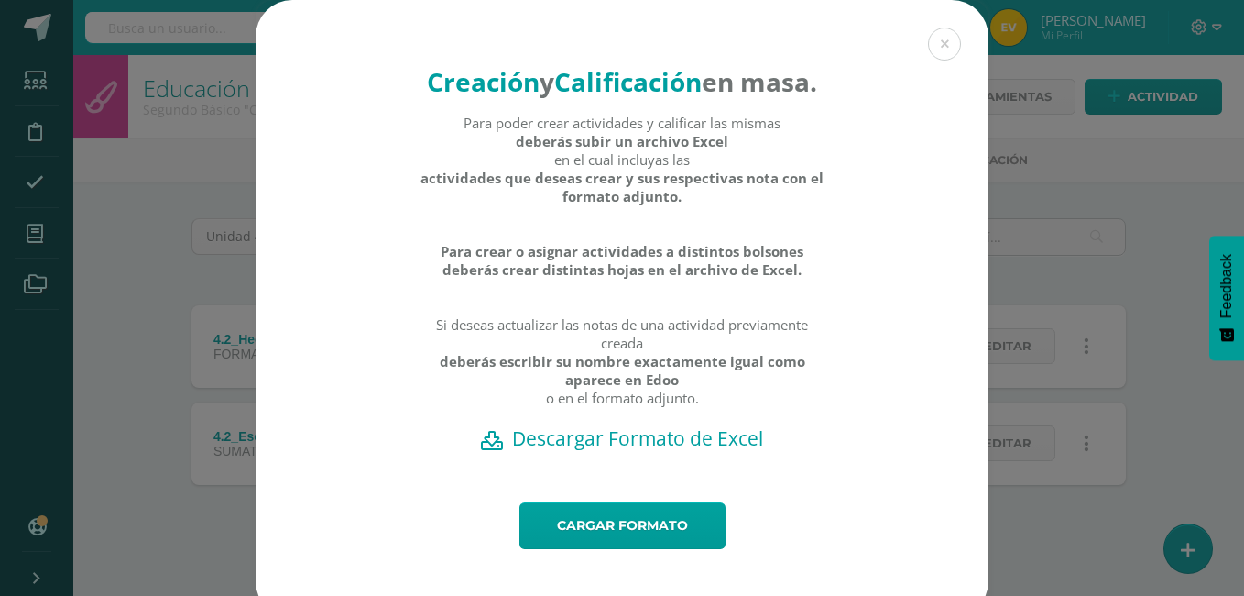 The width and height of the screenshot is (1244, 596). Describe the element at coordinates (628, 82) in the screenshot. I see `strong: Calificación` at that location.